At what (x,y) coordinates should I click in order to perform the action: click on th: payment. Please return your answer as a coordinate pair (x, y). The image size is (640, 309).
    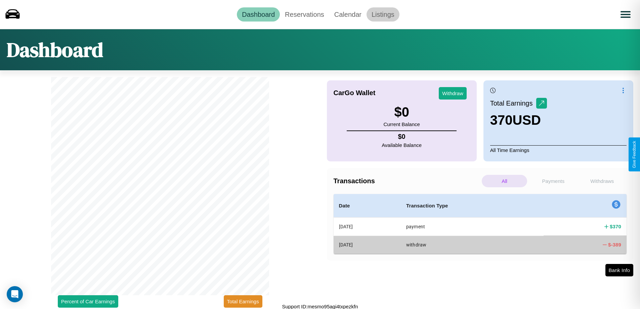
    Looking at the image, I should click on (472, 226).